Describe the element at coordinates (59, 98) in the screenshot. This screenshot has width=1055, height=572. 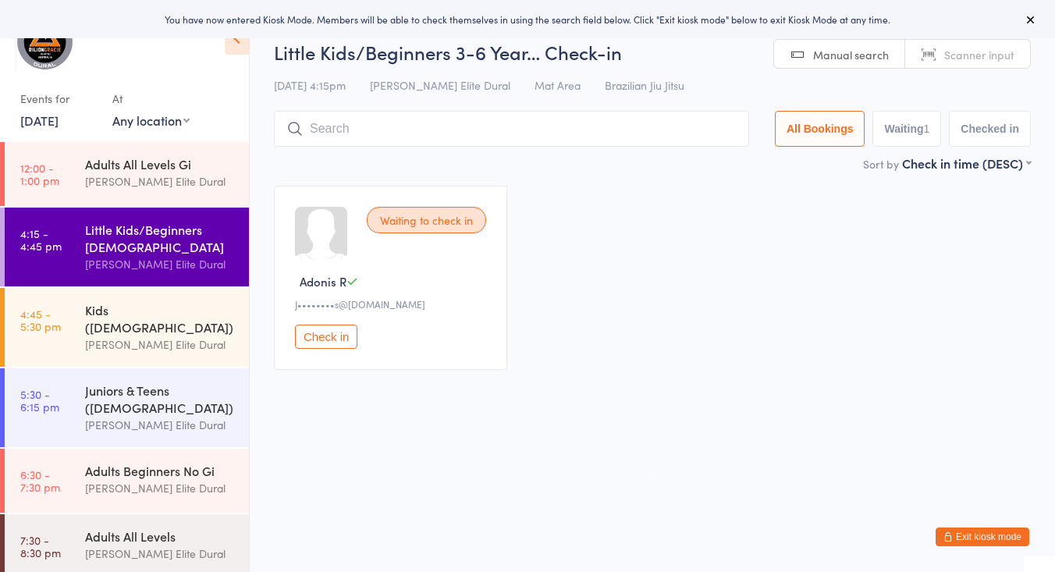
I see `div: Events for` at that location.